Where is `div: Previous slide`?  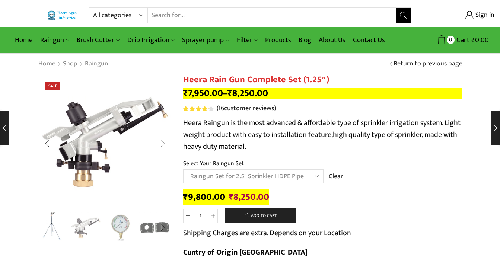 div: Previous slide is located at coordinates (47, 143).